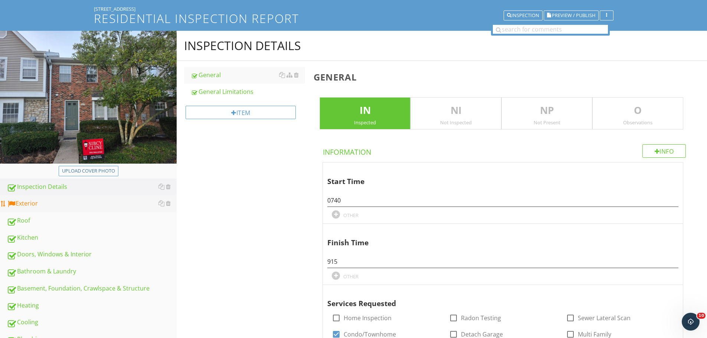  What do you see at coordinates (92, 306) in the screenshot?
I see `div: Heating` at bounding box center [92, 306].